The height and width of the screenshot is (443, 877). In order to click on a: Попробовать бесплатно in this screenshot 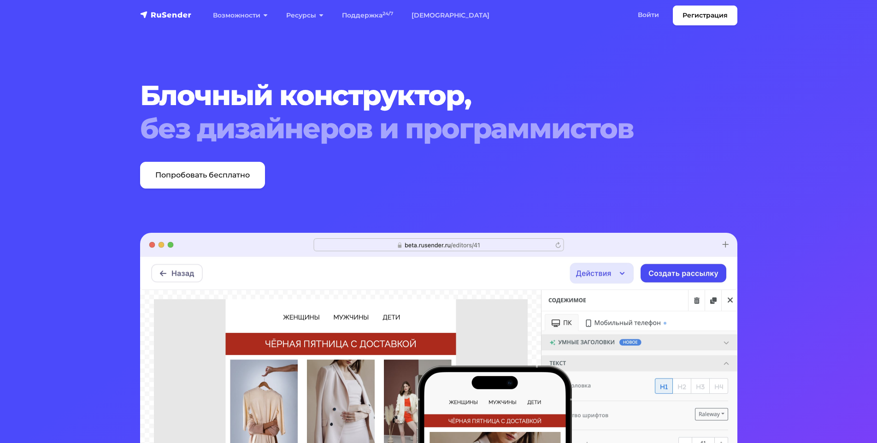, I will do `click(202, 175)`.